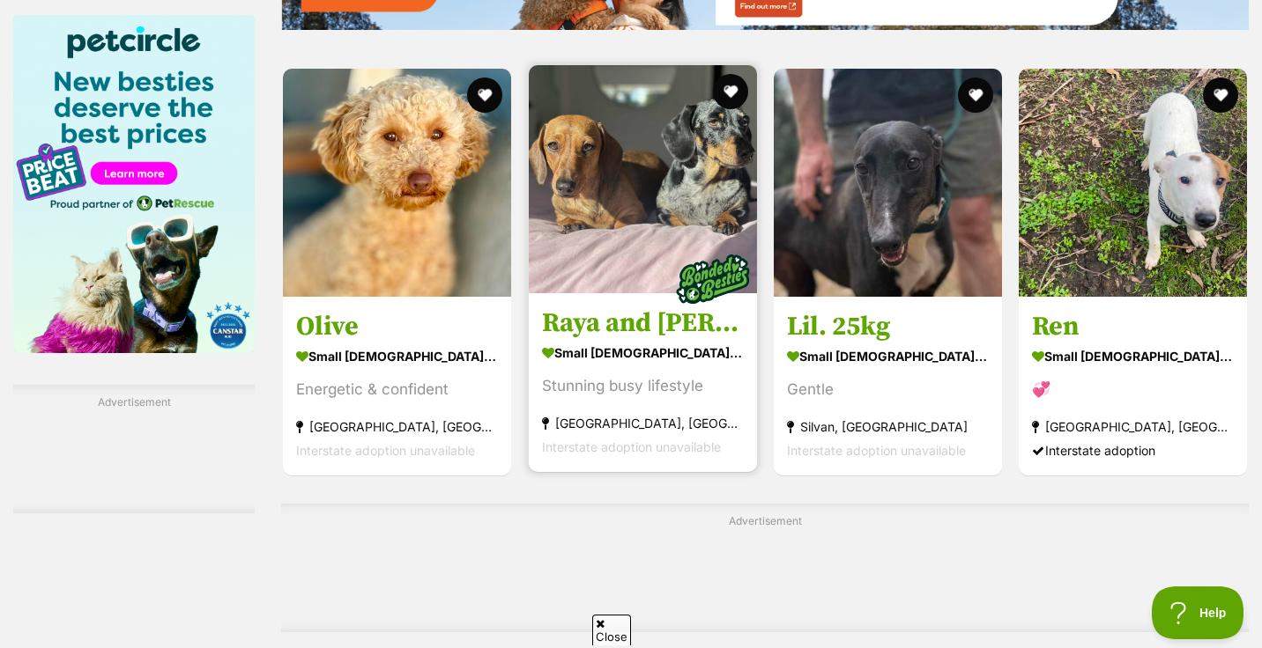 The height and width of the screenshot is (648, 1262). What do you see at coordinates (396, 327) in the screenshot?
I see `h3: Olive` at bounding box center [396, 327].